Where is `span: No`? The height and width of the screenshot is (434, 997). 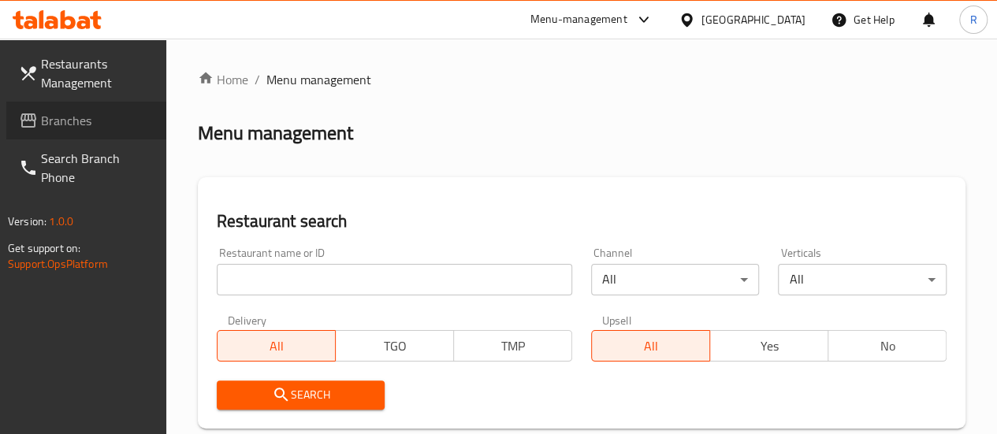 span: No is located at coordinates (887, 346).